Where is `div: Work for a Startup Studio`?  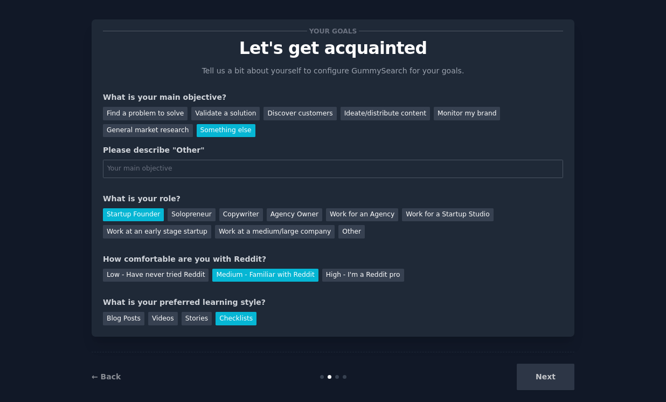
div: Work for a Startup Studio is located at coordinates (447, 215).